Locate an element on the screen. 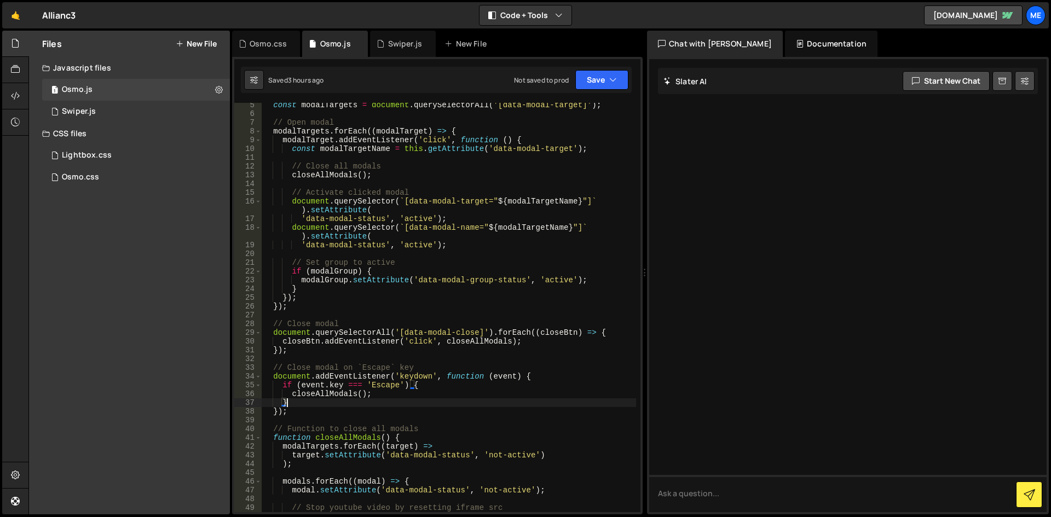 The height and width of the screenshot is (517, 1051). div: 48 is located at coordinates (248, 499).